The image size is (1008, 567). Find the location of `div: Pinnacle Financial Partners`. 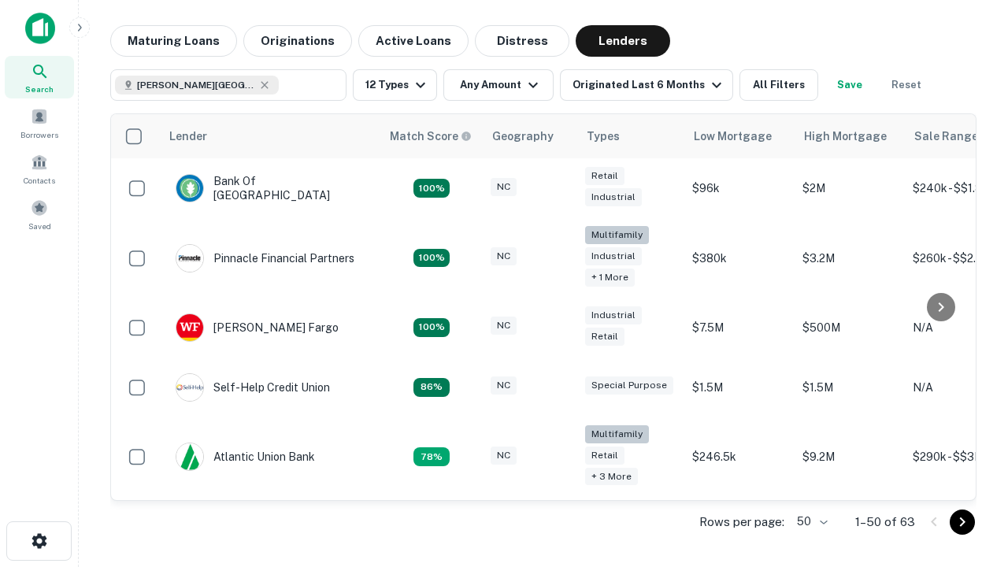

div: Pinnacle Financial Partners is located at coordinates (264, 258).